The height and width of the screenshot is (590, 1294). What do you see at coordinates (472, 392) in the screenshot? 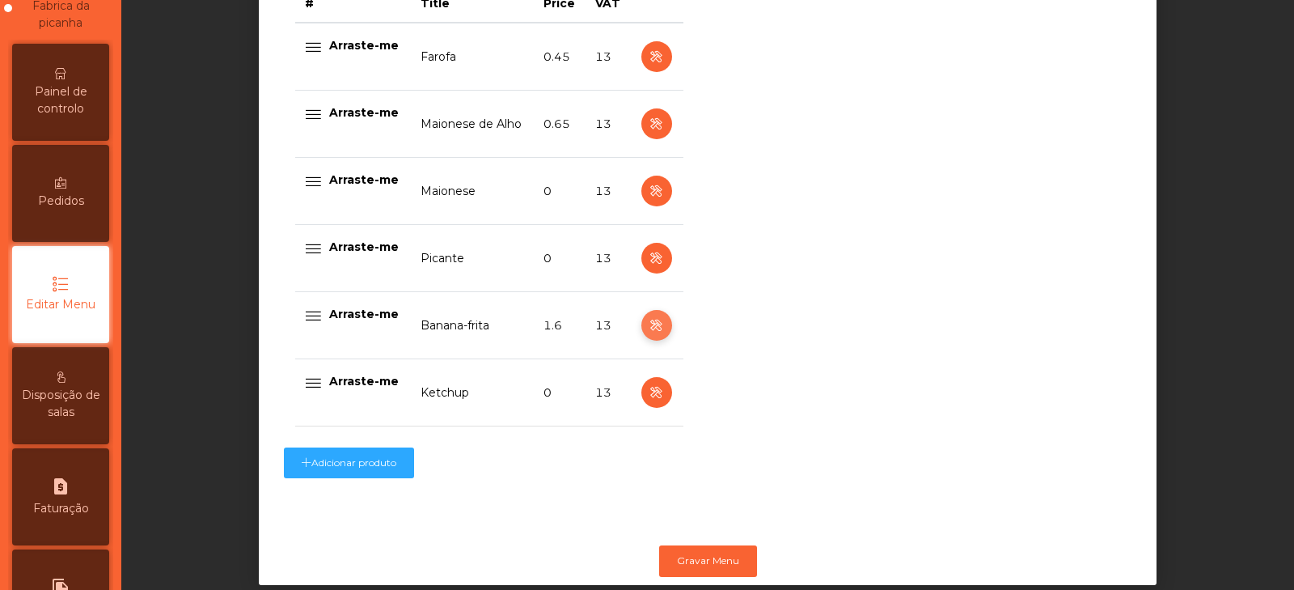
I see `td: Ketchup` at bounding box center [472, 392].